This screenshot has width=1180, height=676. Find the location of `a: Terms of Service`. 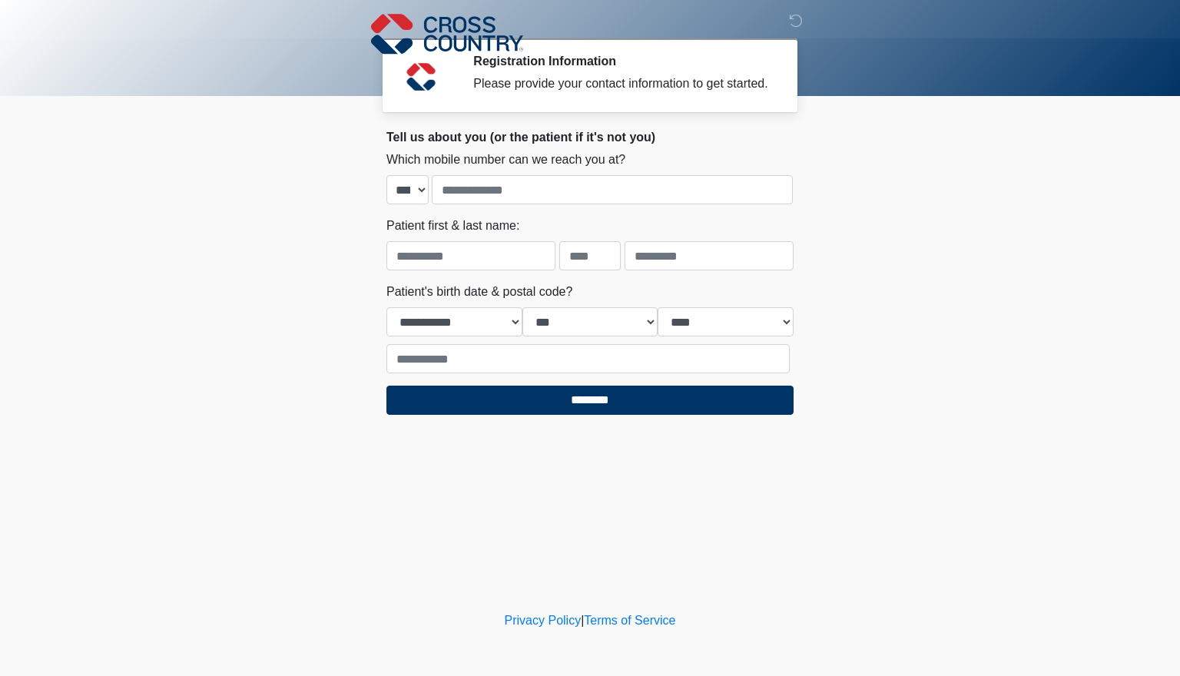

a: Terms of Service is located at coordinates (629, 620).